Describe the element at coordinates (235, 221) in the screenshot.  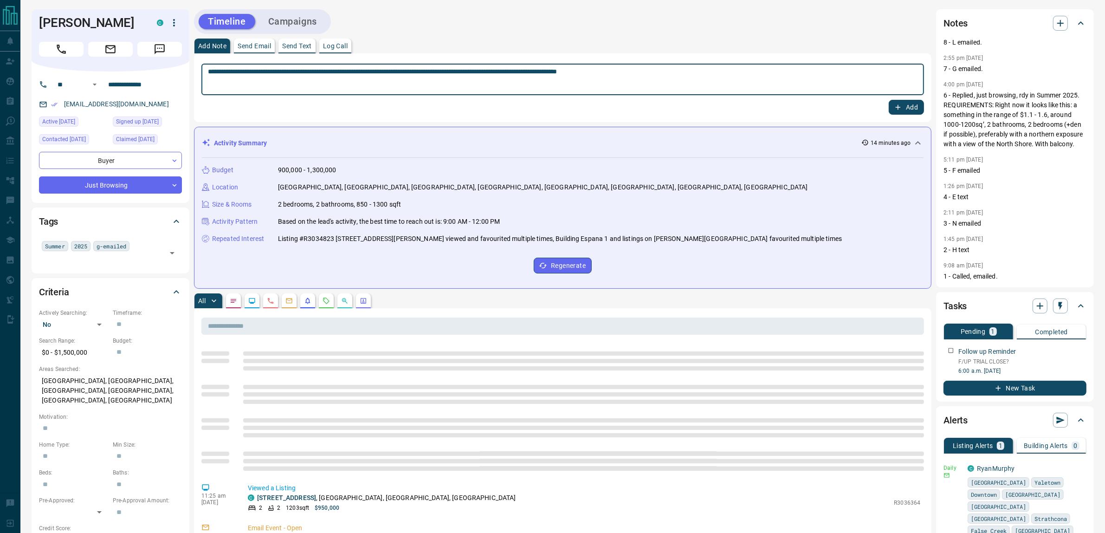
I see `p: Activity Pattern` at that location.